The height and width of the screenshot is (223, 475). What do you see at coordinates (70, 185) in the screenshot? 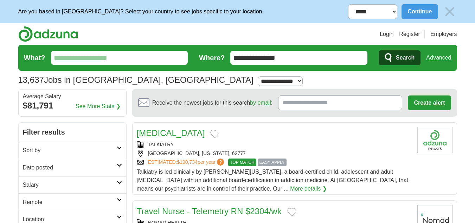
I see `h2: Salary` at bounding box center [70, 185].